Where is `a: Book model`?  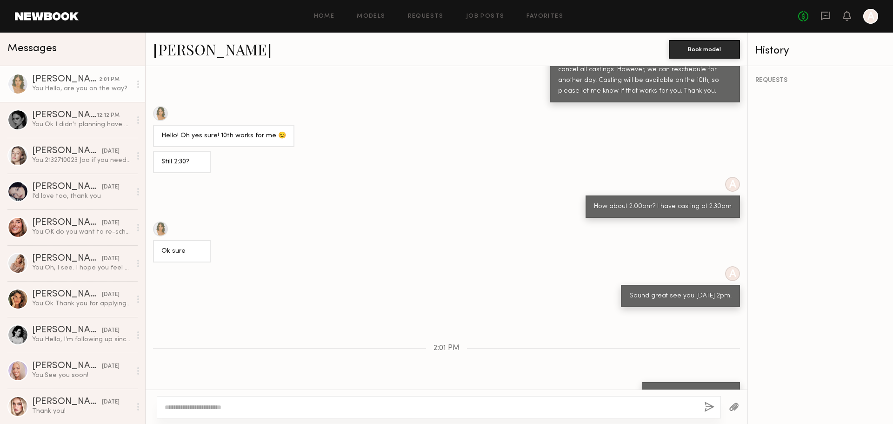 a: Book model is located at coordinates (704, 48).